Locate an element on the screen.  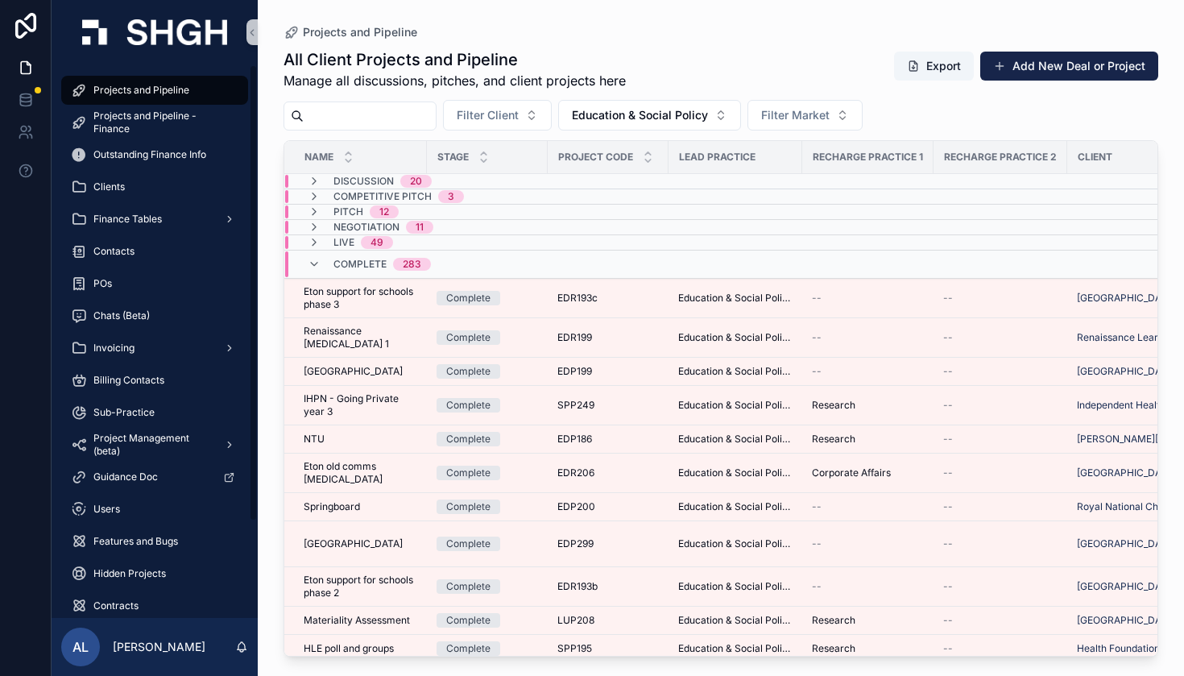
span: EDR193b is located at coordinates (578, 586).